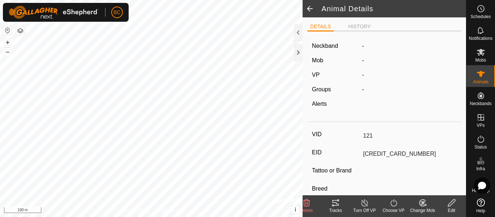 The height and width of the screenshot is (217, 495). Describe the element at coordinates (336, 152) in the screenshot. I see `label: EID` at that location.